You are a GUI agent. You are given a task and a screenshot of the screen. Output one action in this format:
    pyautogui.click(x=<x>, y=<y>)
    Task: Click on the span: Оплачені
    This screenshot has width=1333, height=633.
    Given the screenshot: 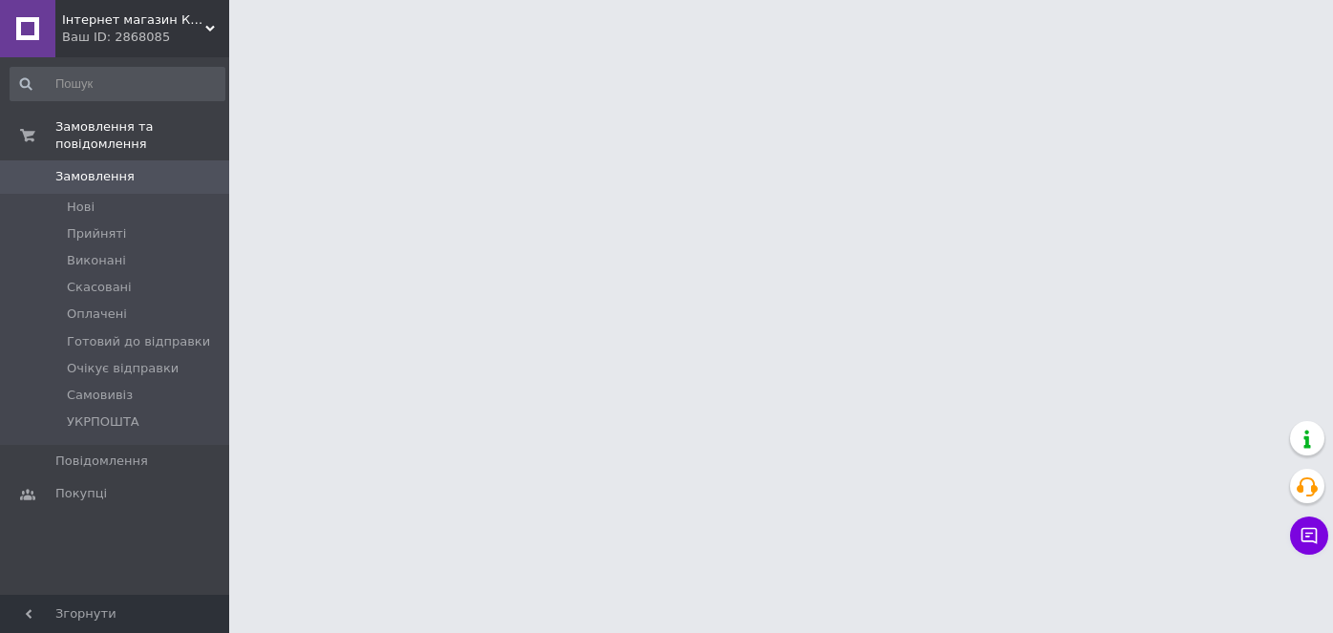 What is the action you would take?
    pyautogui.click(x=96, y=314)
    